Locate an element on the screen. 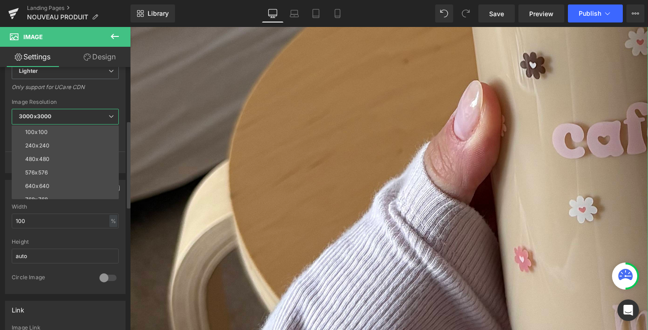  div: 640x640 is located at coordinates (37, 186).